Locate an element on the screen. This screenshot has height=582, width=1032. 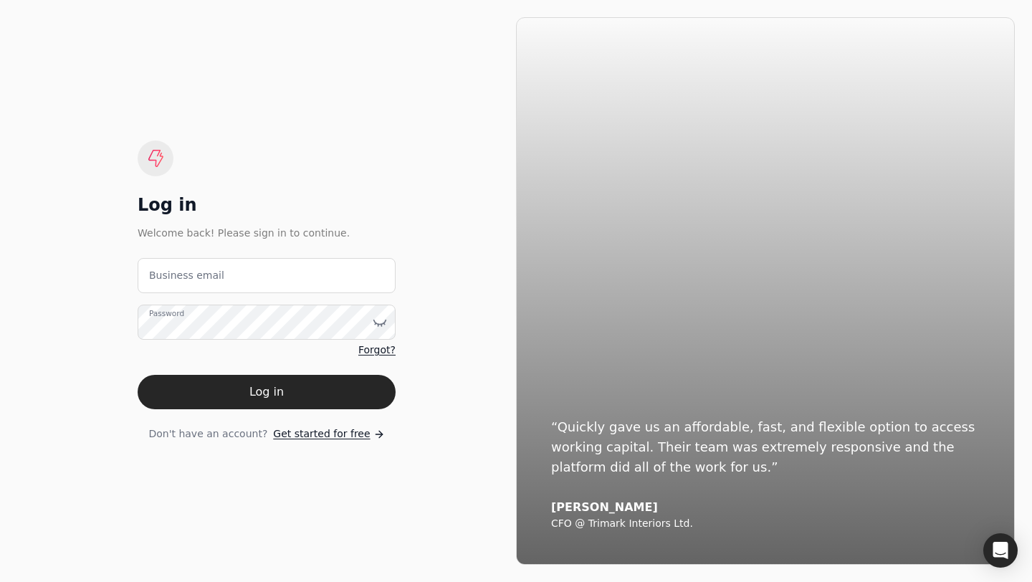
div: Open Intercom Messenger is located at coordinates (1000, 550).